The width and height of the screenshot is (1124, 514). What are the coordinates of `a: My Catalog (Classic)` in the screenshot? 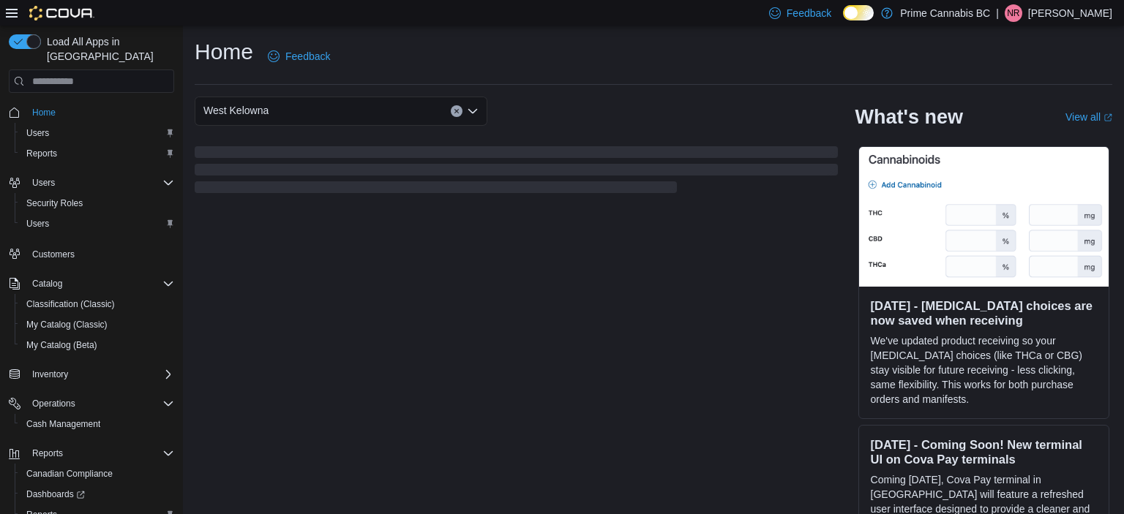 It's located at (67, 325).